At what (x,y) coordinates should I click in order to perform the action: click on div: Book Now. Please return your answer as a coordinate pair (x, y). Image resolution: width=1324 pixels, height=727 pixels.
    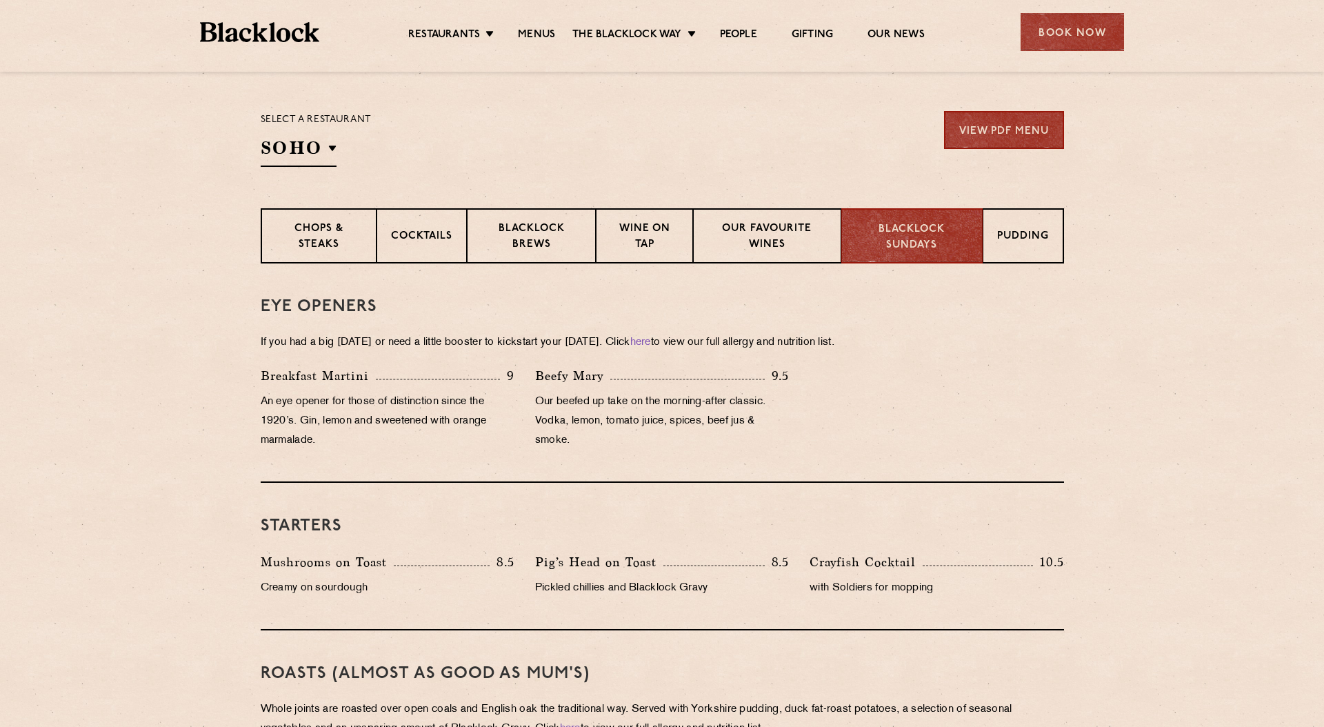
    Looking at the image, I should click on (1073, 32).